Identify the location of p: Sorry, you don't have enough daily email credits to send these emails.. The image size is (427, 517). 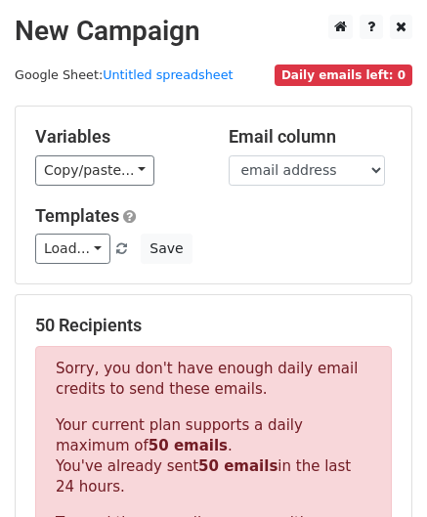
(213, 379).